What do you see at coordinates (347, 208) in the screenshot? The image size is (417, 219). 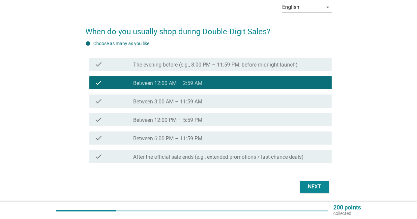 I see `p: 200 points` at bounding box center [347, 208].